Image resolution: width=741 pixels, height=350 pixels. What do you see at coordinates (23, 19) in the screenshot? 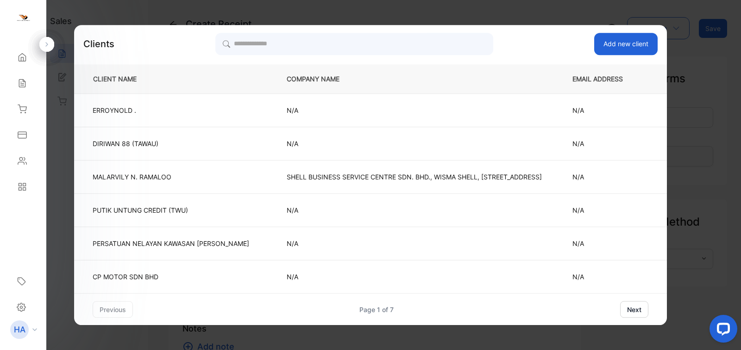
I see `img: logo` at bounding box center [23, 19].